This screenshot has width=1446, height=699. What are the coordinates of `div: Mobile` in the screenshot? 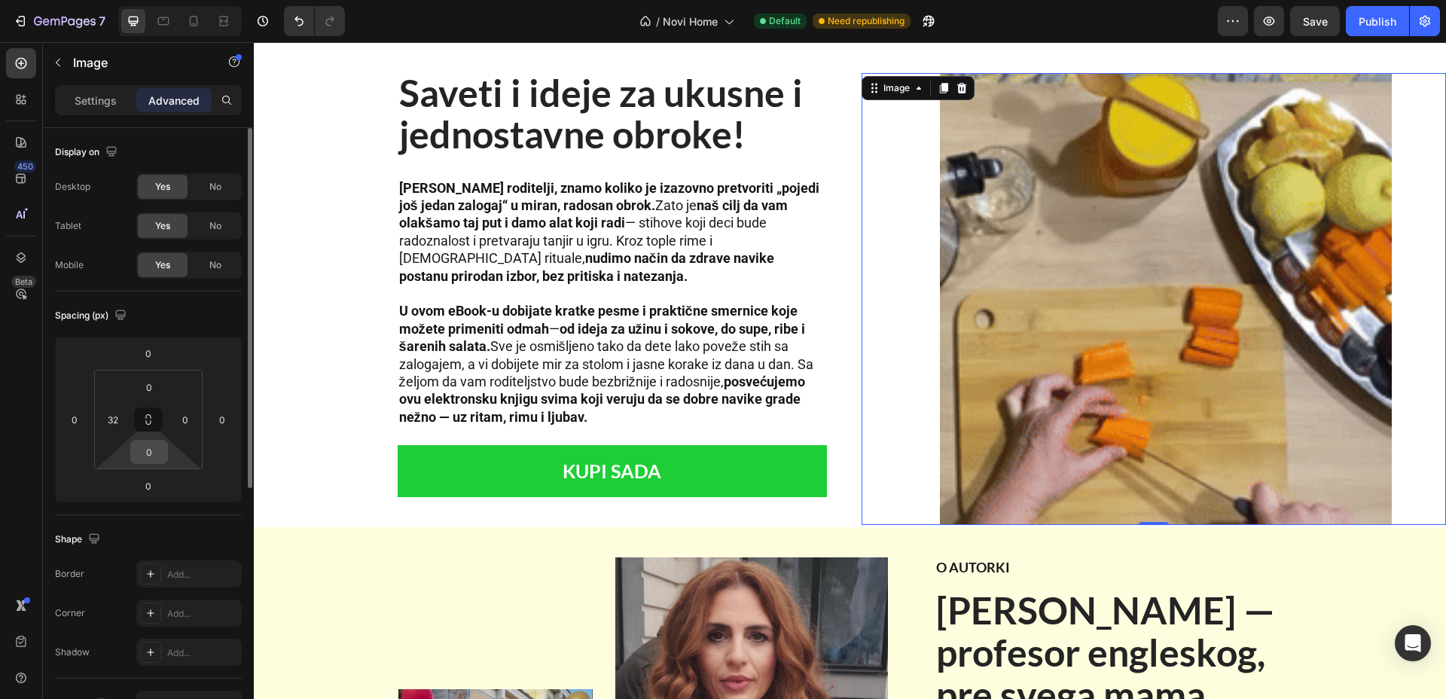 It's located at (69, 265).